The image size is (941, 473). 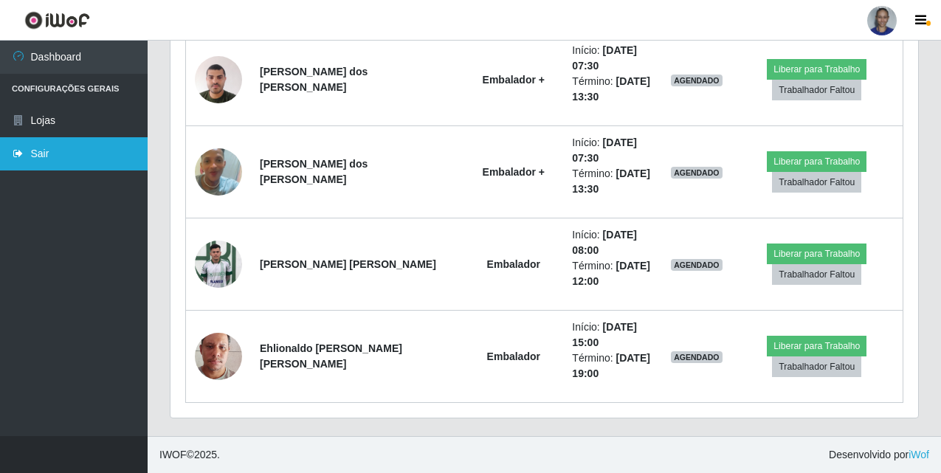 What do you see at coordinates (919, 454) in the screenshot?
I see `a: iWof` at bounding box center [919, 454].